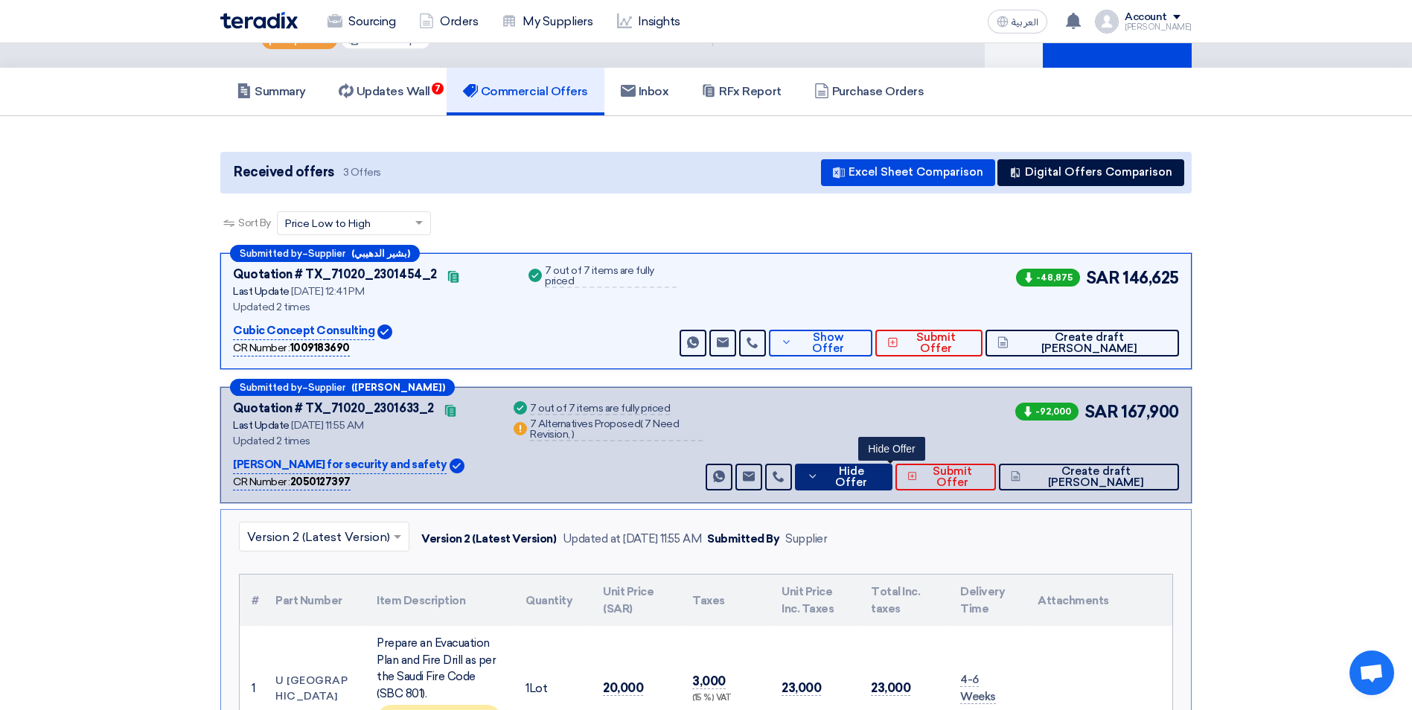 The width and height of the screenshot is (1412, 710). Describe the element at coordinates (1098, 600) in the screenshot. I see `th: Attachments` at that location.